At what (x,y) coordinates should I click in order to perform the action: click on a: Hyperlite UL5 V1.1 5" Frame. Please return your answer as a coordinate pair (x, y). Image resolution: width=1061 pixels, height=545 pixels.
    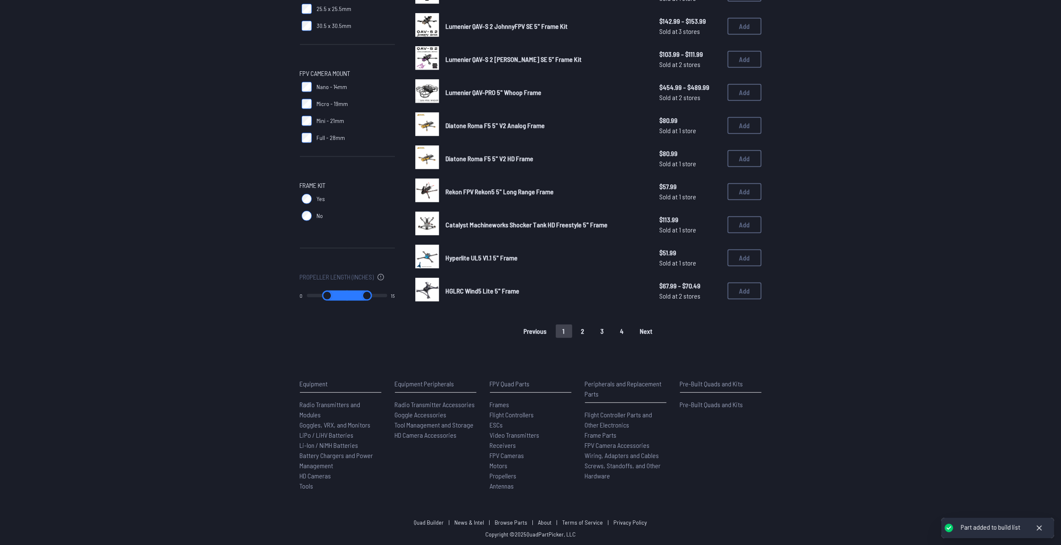
    Looking at the image, I should click on (546, 258).